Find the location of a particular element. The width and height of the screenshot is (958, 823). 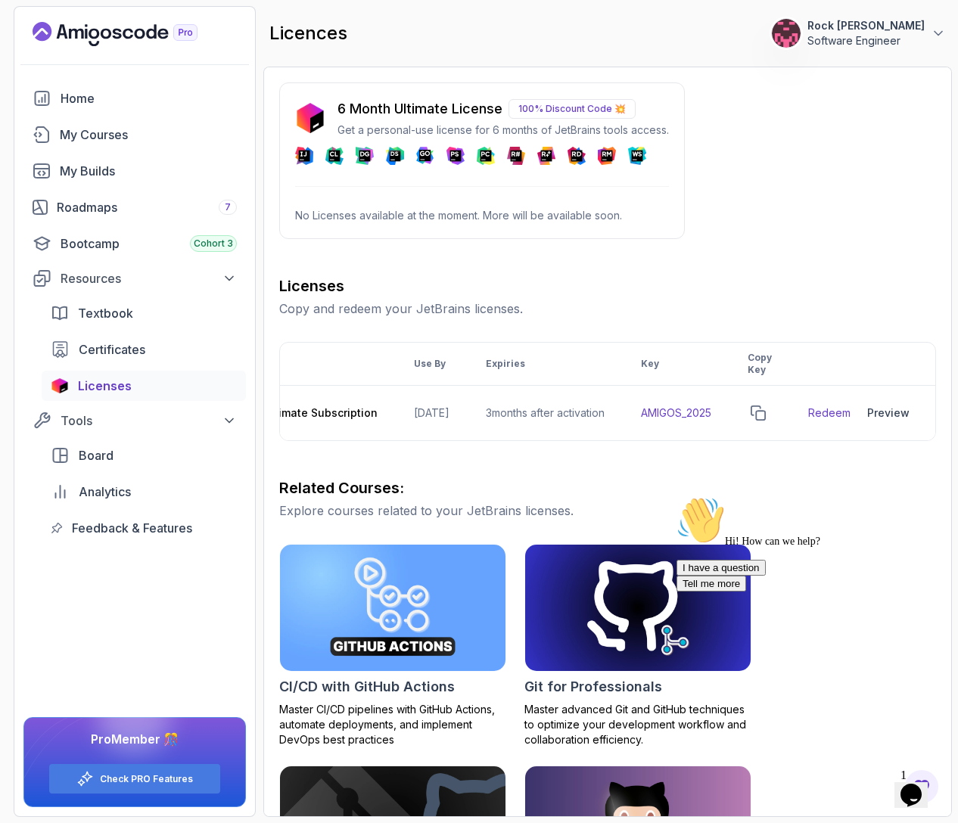

a: courses is located at coordinates (135, 135).